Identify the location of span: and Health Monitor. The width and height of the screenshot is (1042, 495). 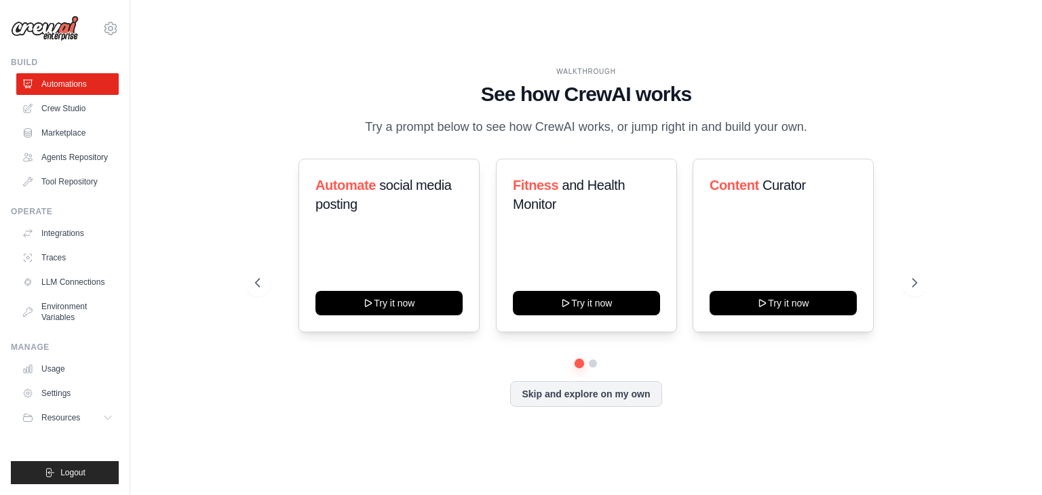
(568, 195).